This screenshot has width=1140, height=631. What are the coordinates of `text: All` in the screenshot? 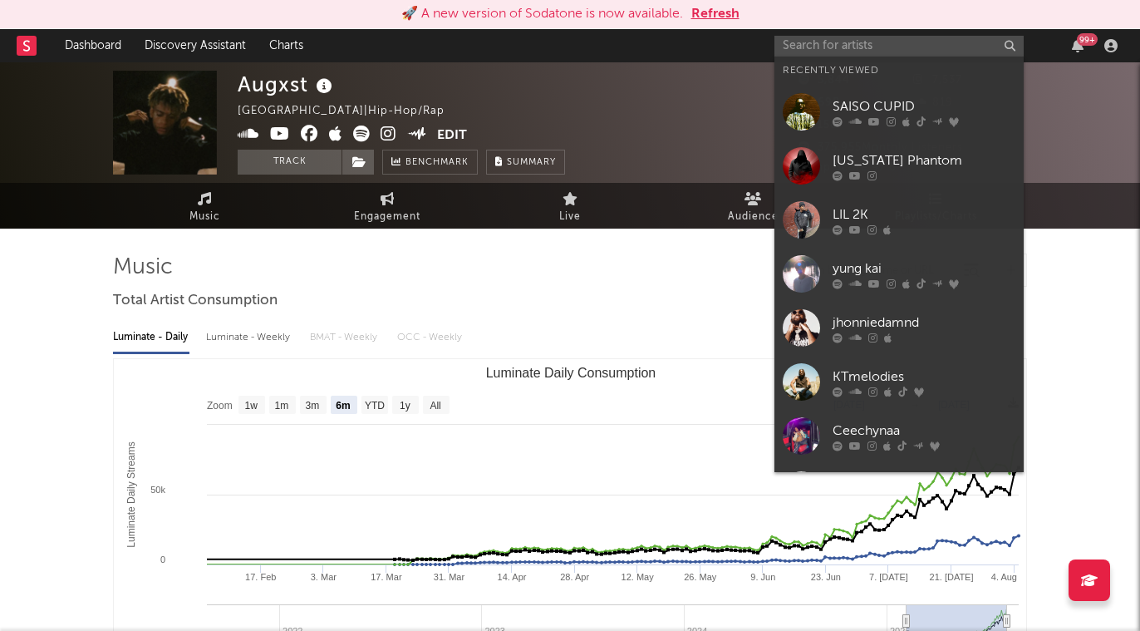 It's located at (435, 406).